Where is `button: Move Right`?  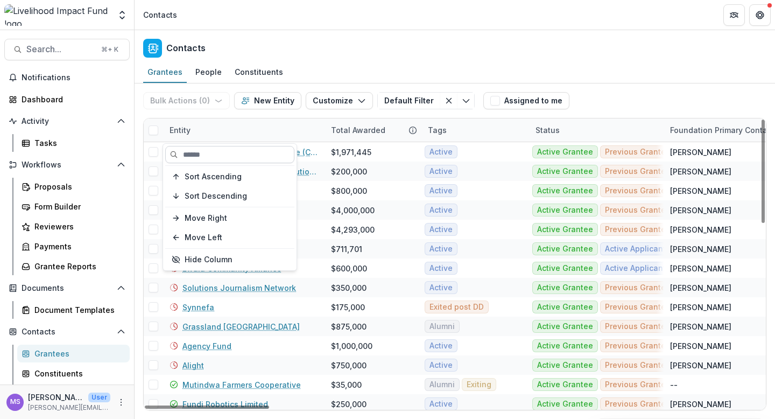 button: Move Right is located at coordinates (230, 218).